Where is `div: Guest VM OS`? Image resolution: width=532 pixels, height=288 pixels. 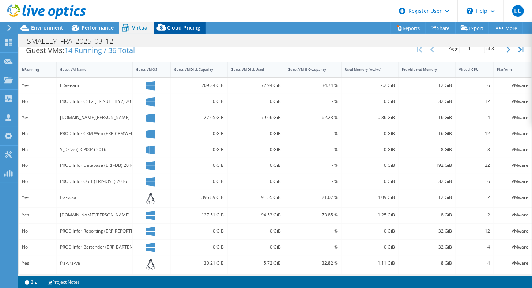
div: Guest VM OS is located at coordinates (147, 69).